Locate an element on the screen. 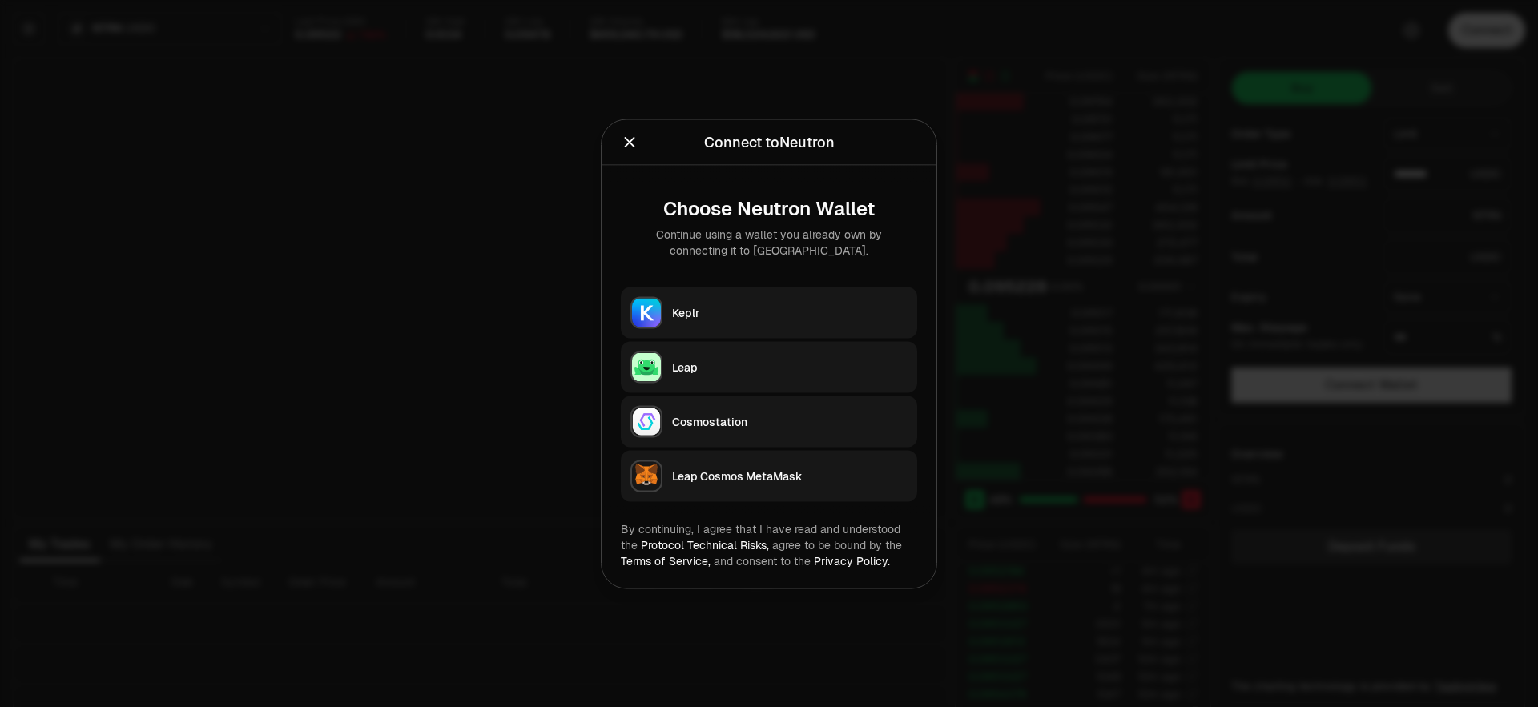 This screenshot has height=707, width=1538. div: Leap is located at coordinates (790, 367).